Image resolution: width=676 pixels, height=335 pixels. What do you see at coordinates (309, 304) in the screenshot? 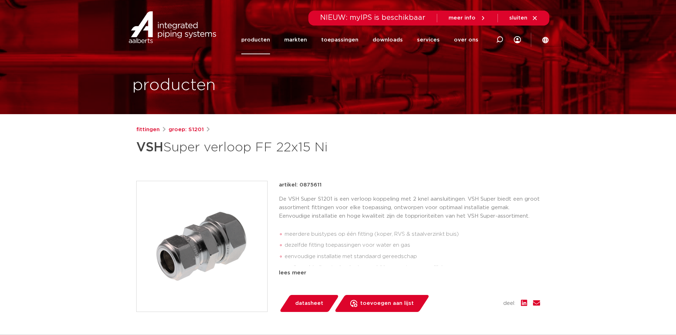
I see `a: datasheet` at bounding box center [309, 304].